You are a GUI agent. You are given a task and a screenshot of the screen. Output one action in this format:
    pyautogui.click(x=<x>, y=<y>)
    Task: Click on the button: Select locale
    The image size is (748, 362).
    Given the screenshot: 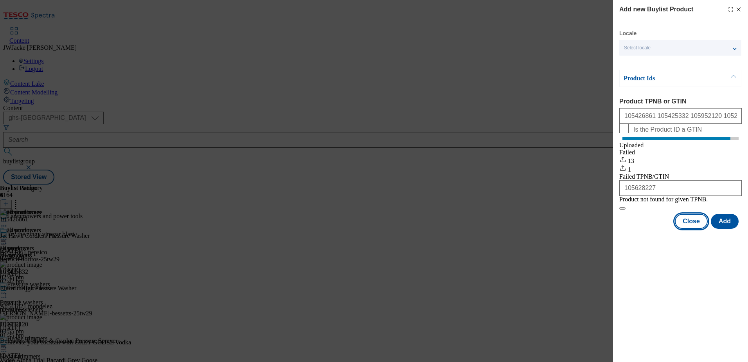 What is the action you would take?
    pyautogui.click(x=681, y=48)
    